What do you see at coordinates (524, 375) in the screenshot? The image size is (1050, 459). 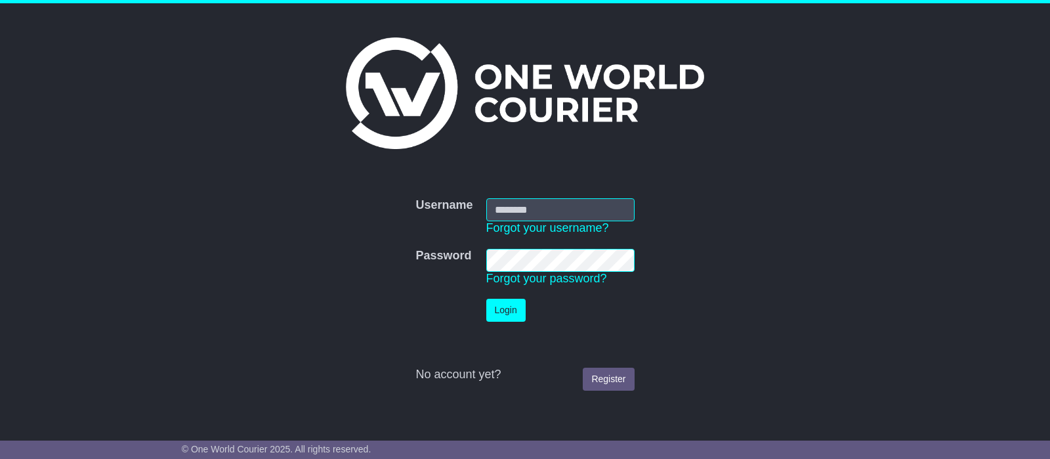 I see `div: No account yet?` at bounding box center [524, 375].